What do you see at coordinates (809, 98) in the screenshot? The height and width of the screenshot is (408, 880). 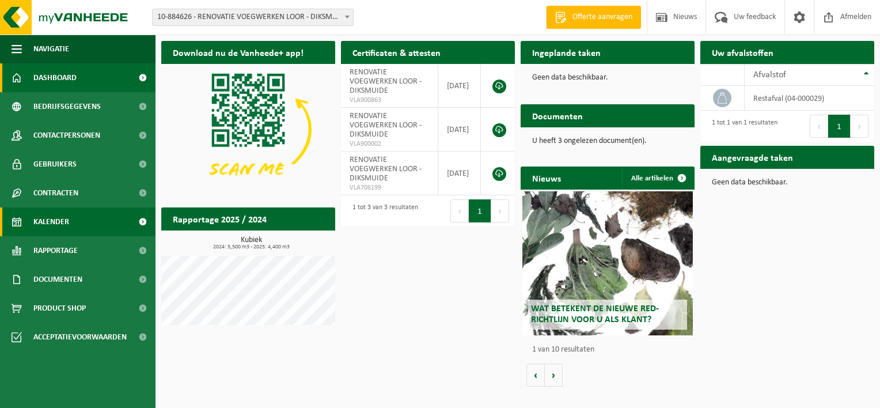 I see `td: restafval (04-000029)` at bounding box center [809, 98].